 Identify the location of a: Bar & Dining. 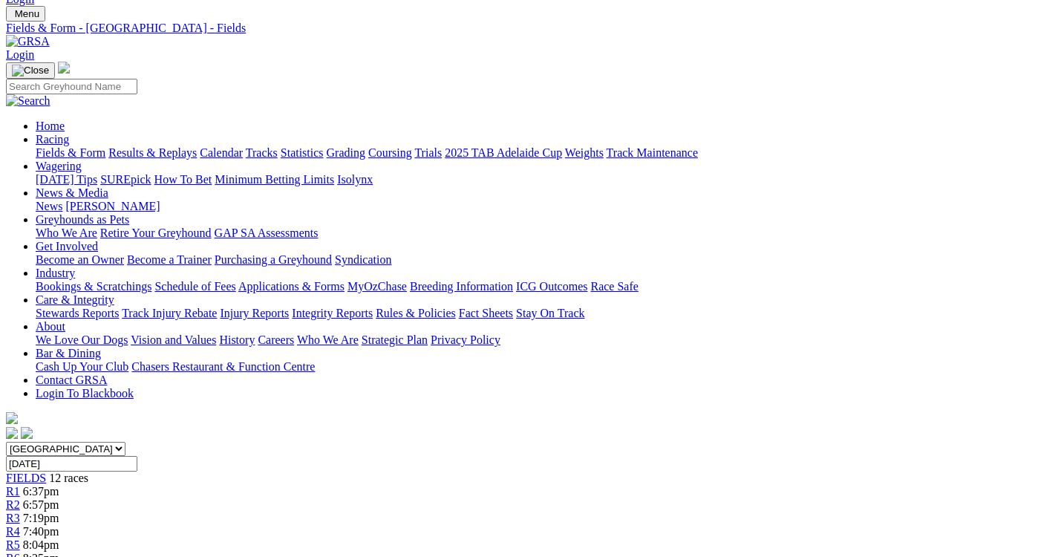
(68, 353).